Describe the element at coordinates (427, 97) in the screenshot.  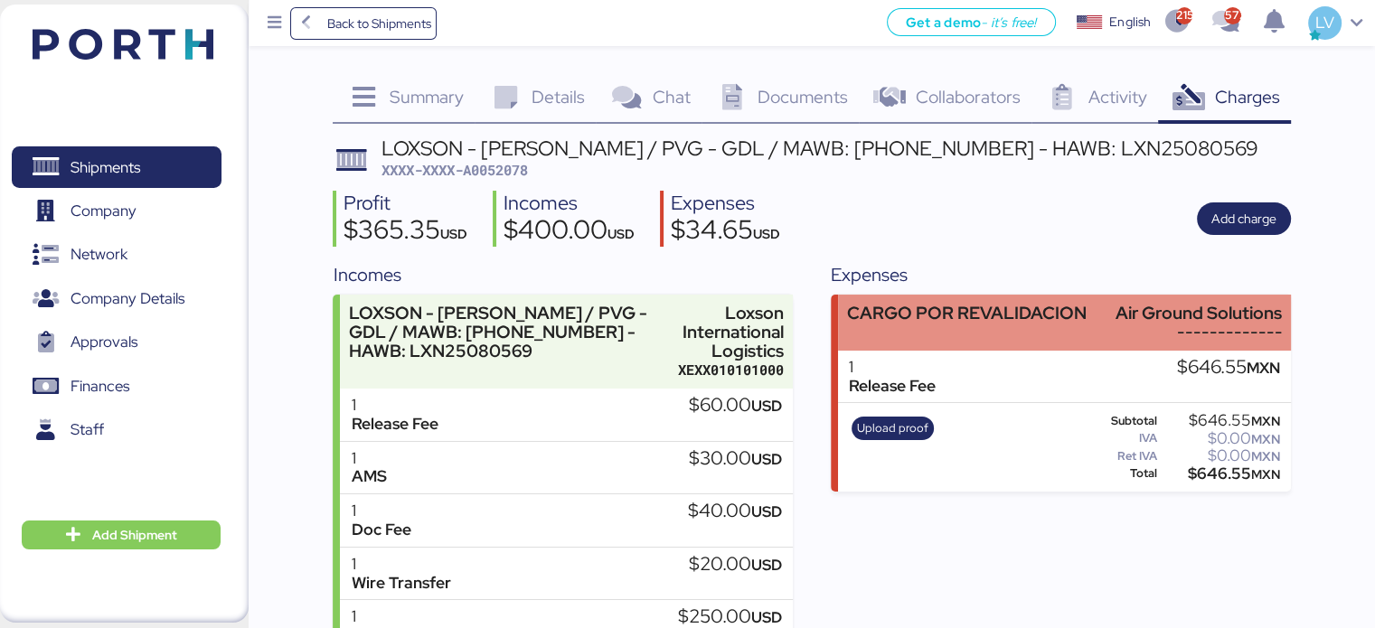
I see `span: Summary` at that location.